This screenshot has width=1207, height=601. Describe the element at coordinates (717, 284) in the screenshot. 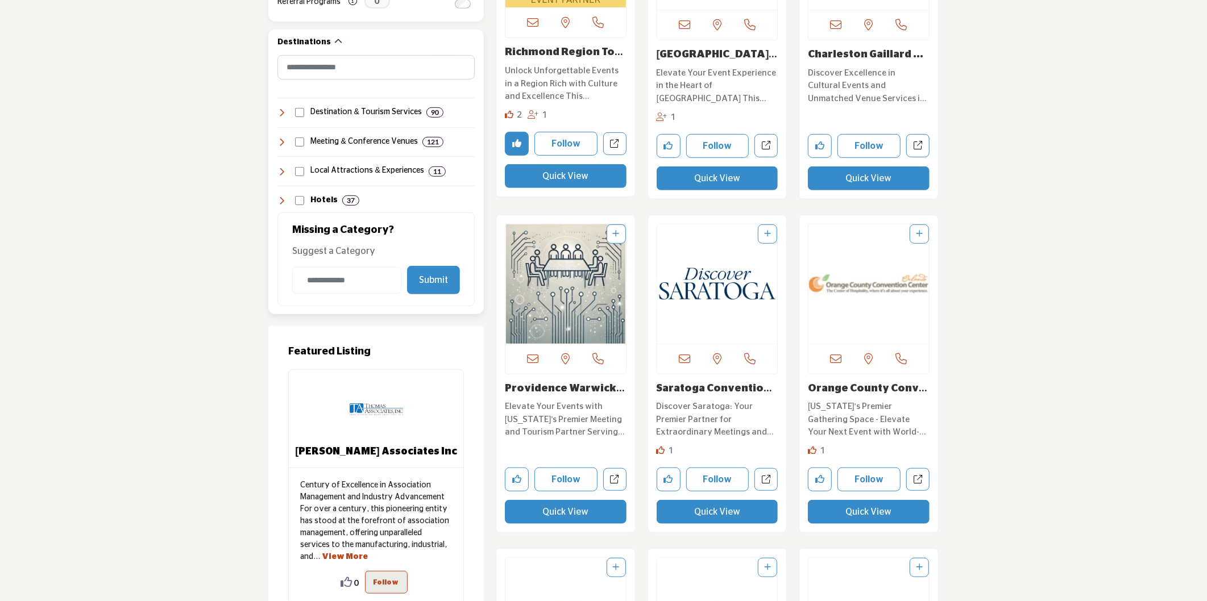

I see `img: Saratoga Convention and Tourism Bureau` at that location.